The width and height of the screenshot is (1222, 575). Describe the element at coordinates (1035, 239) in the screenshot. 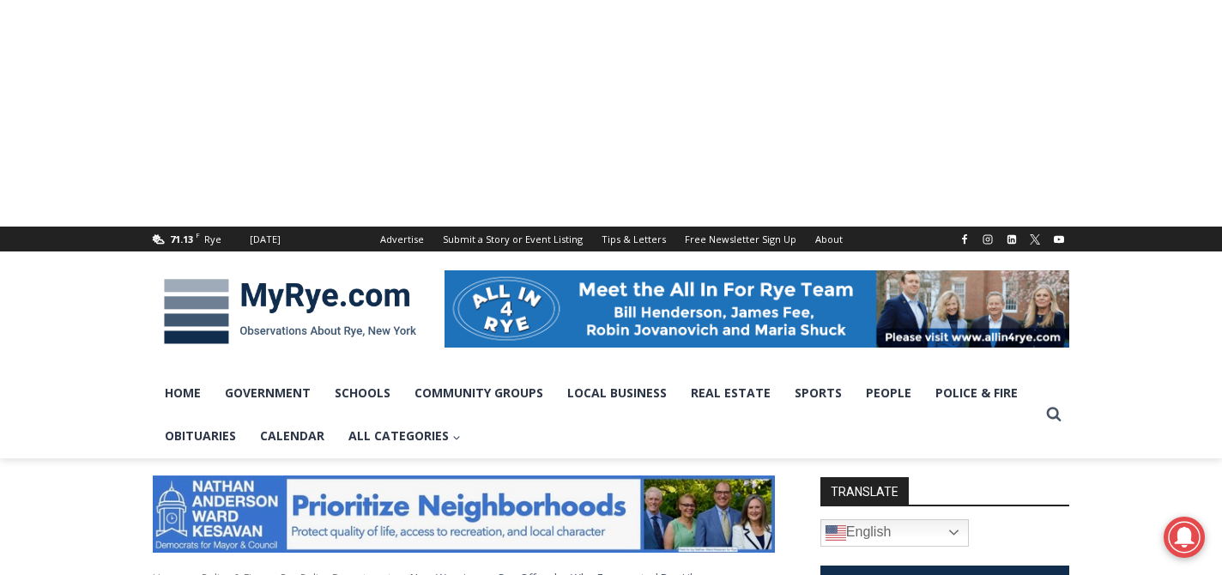

I see `a: X` at that location.